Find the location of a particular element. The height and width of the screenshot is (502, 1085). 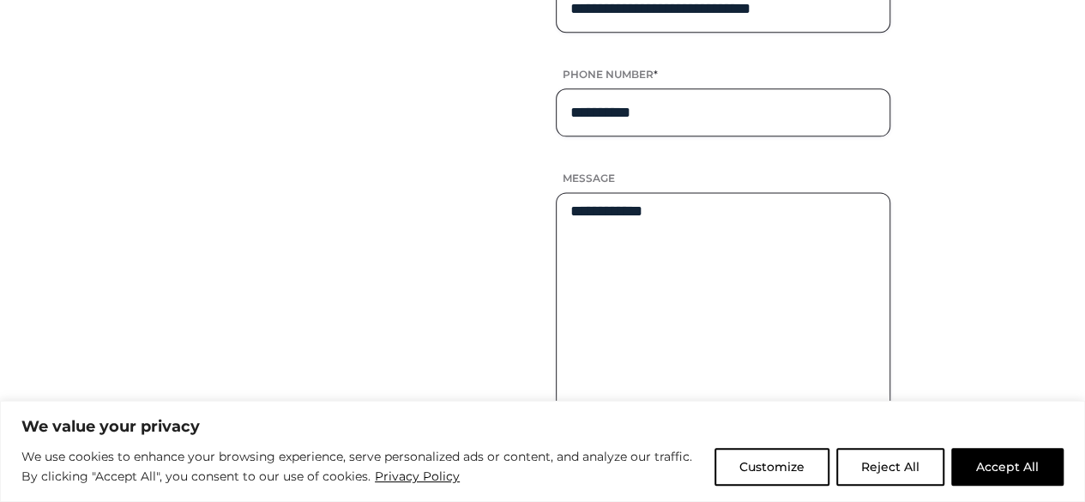

button: Reject All is located at coordinates (890, 467).